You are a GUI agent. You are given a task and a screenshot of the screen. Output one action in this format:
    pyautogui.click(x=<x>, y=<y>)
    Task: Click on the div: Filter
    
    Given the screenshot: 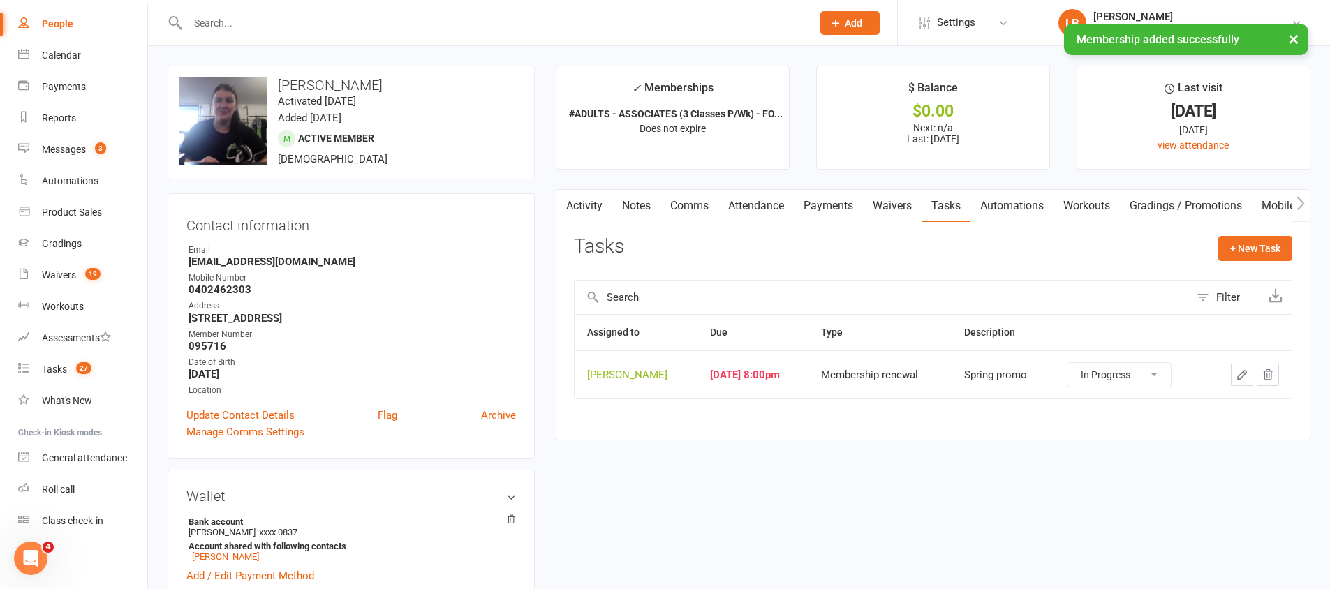 What is the action you would take?
    pyautogui.click(x=1228, y=297)
    